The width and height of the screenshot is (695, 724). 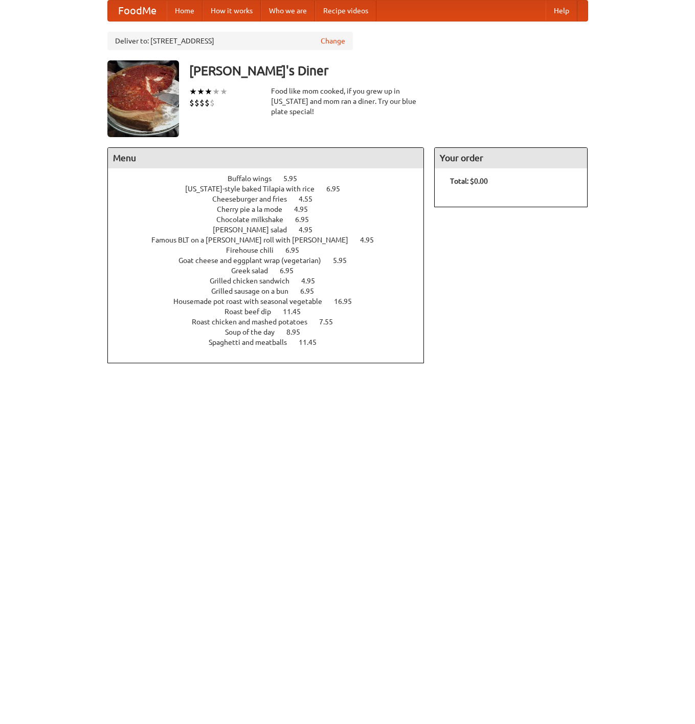 I want to click on span: 16.95, so click(x=348, y=301).